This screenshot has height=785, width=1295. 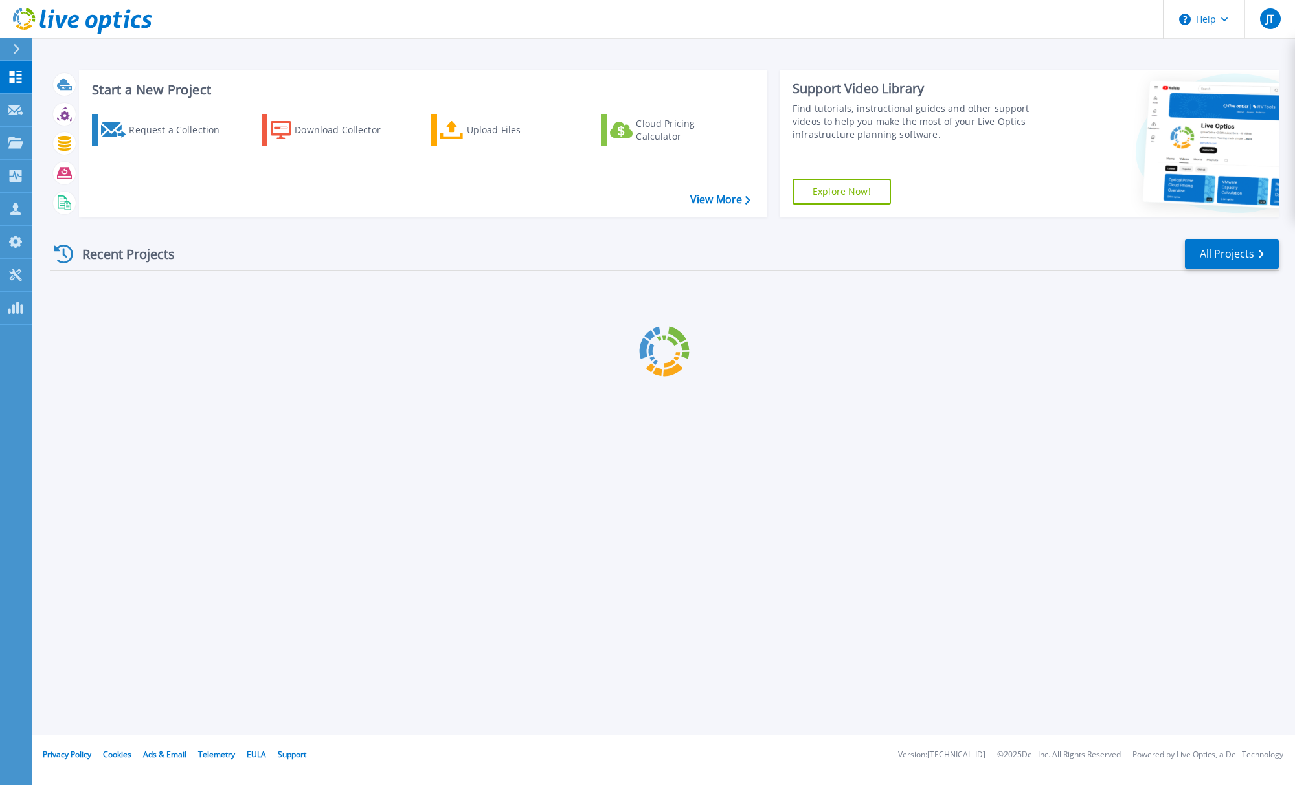 I want to click on div: Download Collector, so click(x=346, y=130).